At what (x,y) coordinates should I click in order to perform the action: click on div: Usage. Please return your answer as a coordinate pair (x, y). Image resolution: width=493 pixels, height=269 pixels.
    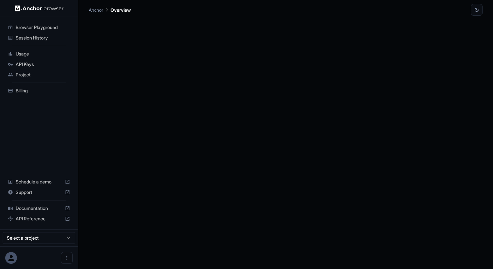
    Looking at the image, I should click on (39, 54).